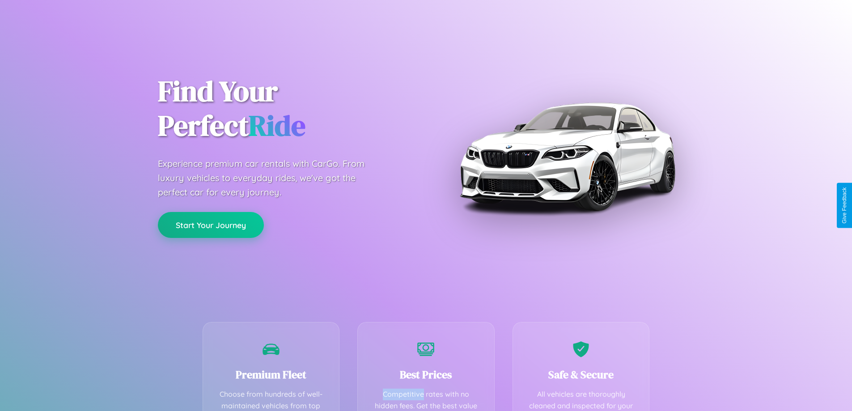 Image resolution: width=852 pixels, height=411 pixels. I want to click on h3: Best Prices, so click(426, 374).